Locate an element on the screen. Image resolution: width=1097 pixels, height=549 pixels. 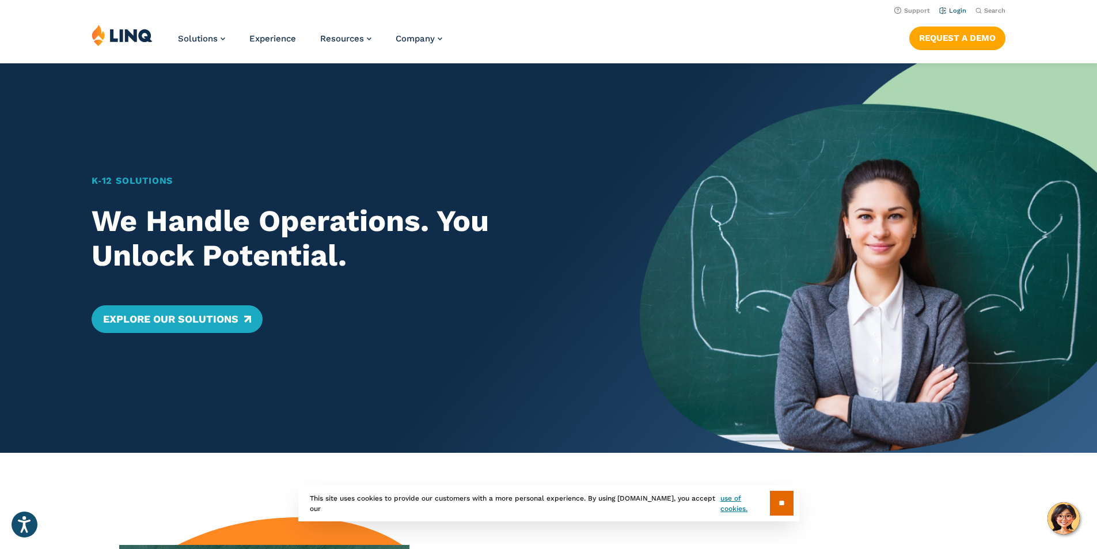
a: Support is located at coordinates (913, 10).